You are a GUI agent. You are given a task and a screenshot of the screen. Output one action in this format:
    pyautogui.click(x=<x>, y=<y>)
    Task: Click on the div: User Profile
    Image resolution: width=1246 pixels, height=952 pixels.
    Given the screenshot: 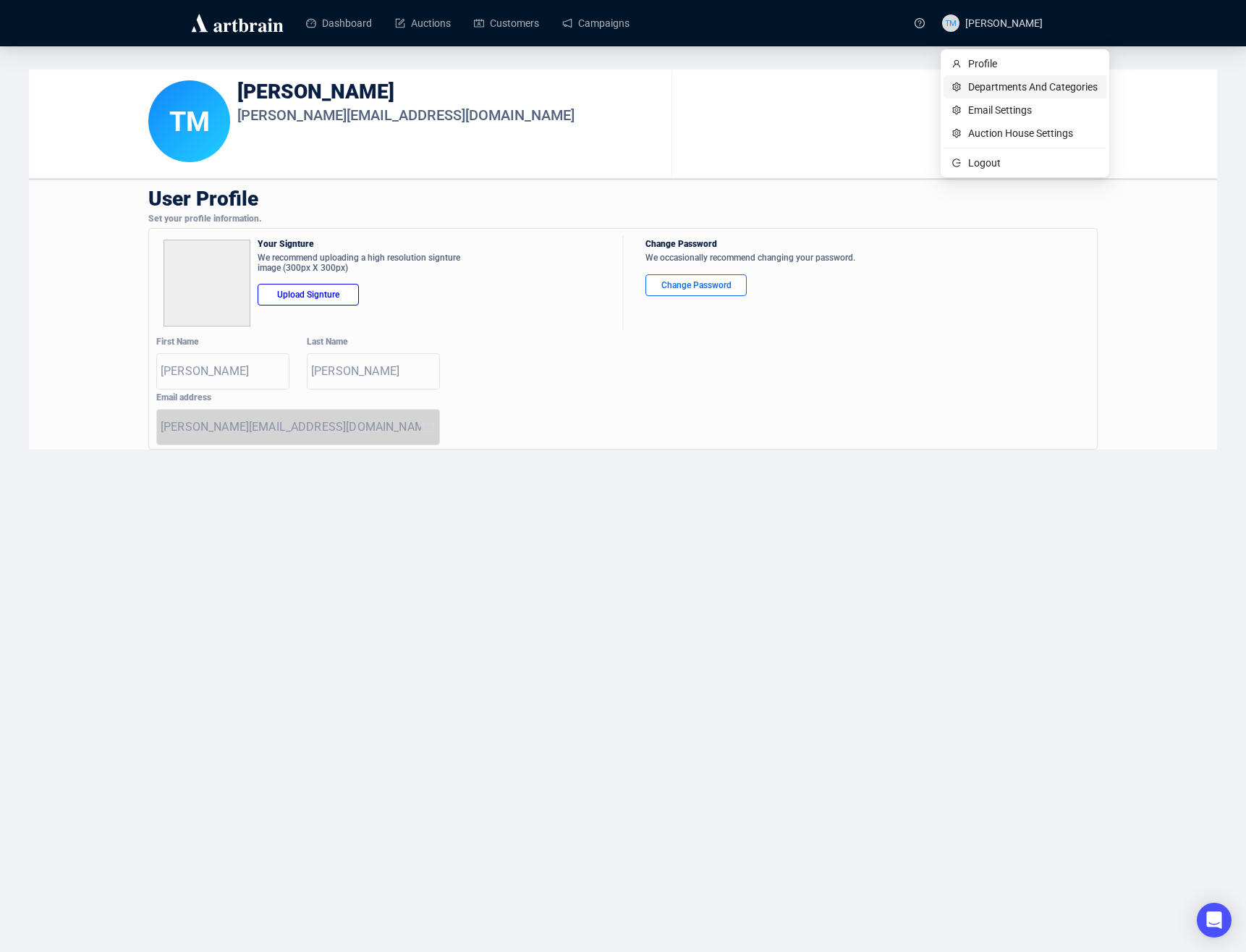 What is the action you would take?
    pyautogui.click(x=623, y=196)
    